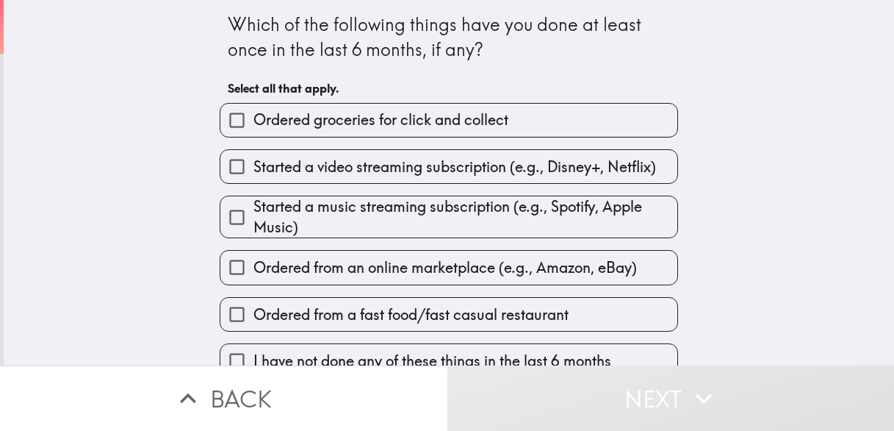 This screenshot has height=431, width=894. Describe the element at coordinates (449, 267) in the screenshot. I see `button: Ordered from an online marketplace (e.g., Amazon, eBay)` at that location.